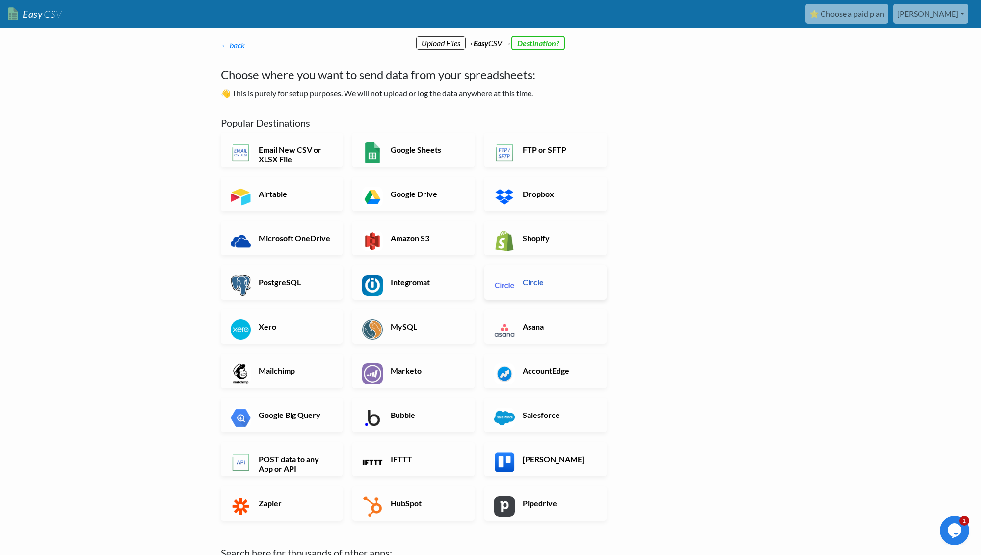 This screenshot has width=981, height=555. I want to click on img: Pipedrive App & API, so click(505, 506).